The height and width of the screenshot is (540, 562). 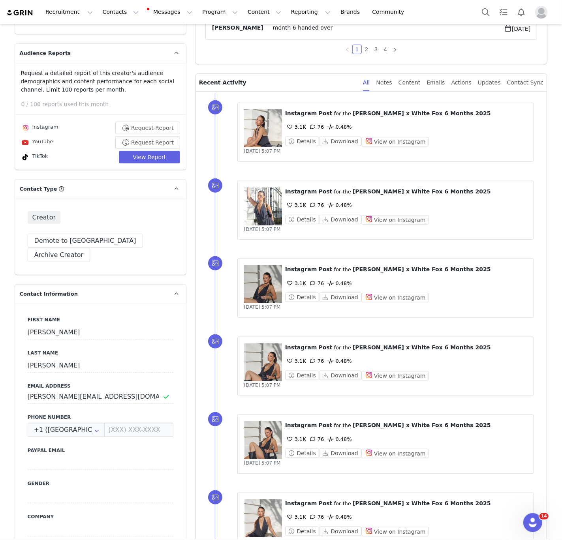 I want to click on div: Contact Sync, so click(x=525, y=83).